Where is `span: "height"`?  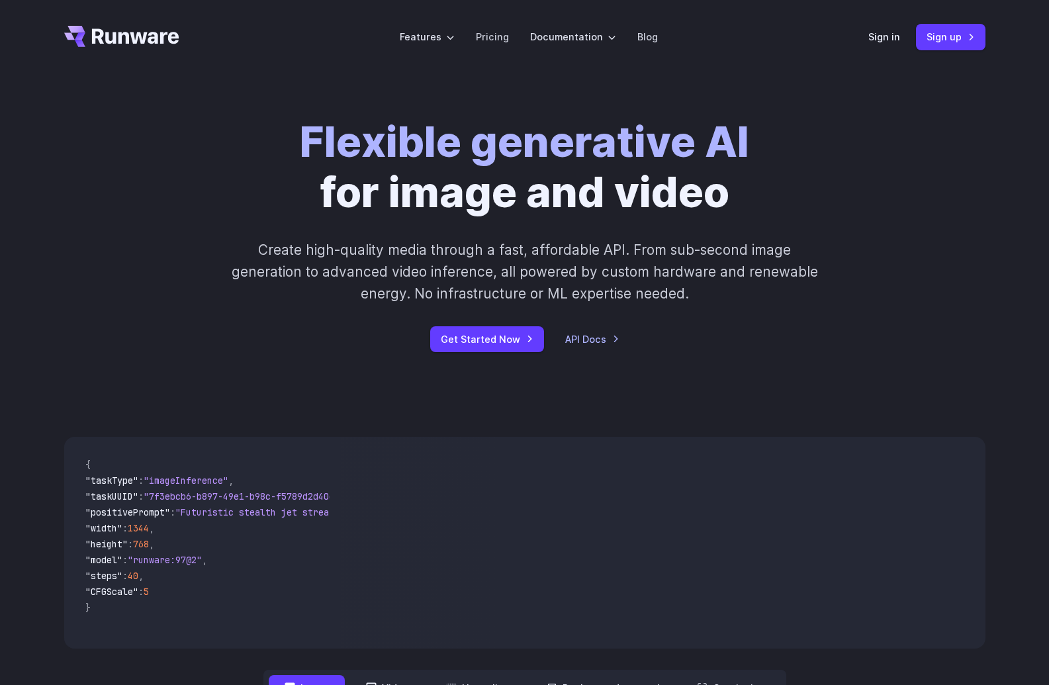 span: "height" is located at coordinates (107, 544).